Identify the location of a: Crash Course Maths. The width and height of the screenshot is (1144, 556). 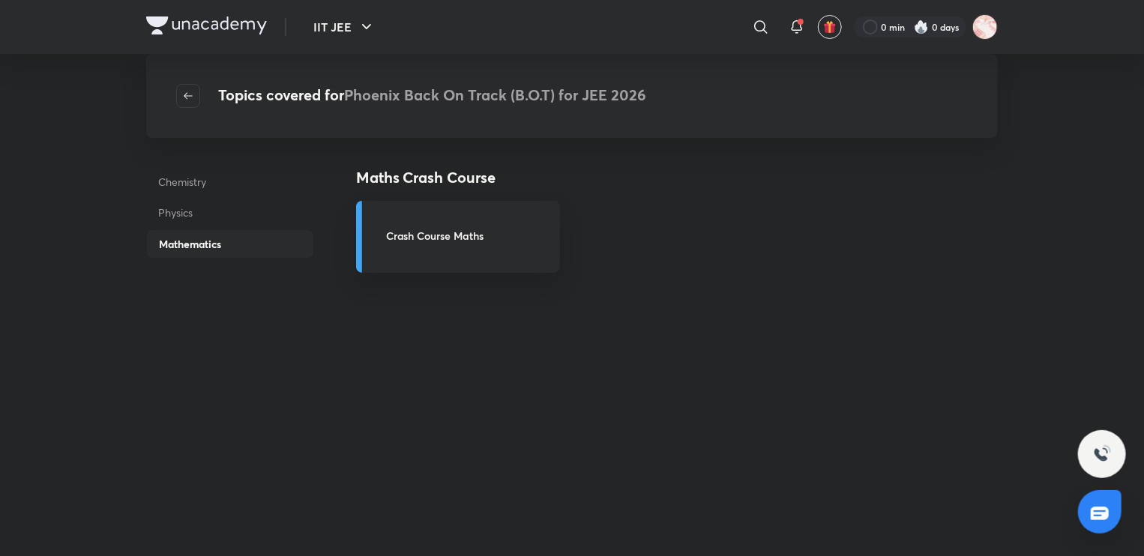
(458, 237).